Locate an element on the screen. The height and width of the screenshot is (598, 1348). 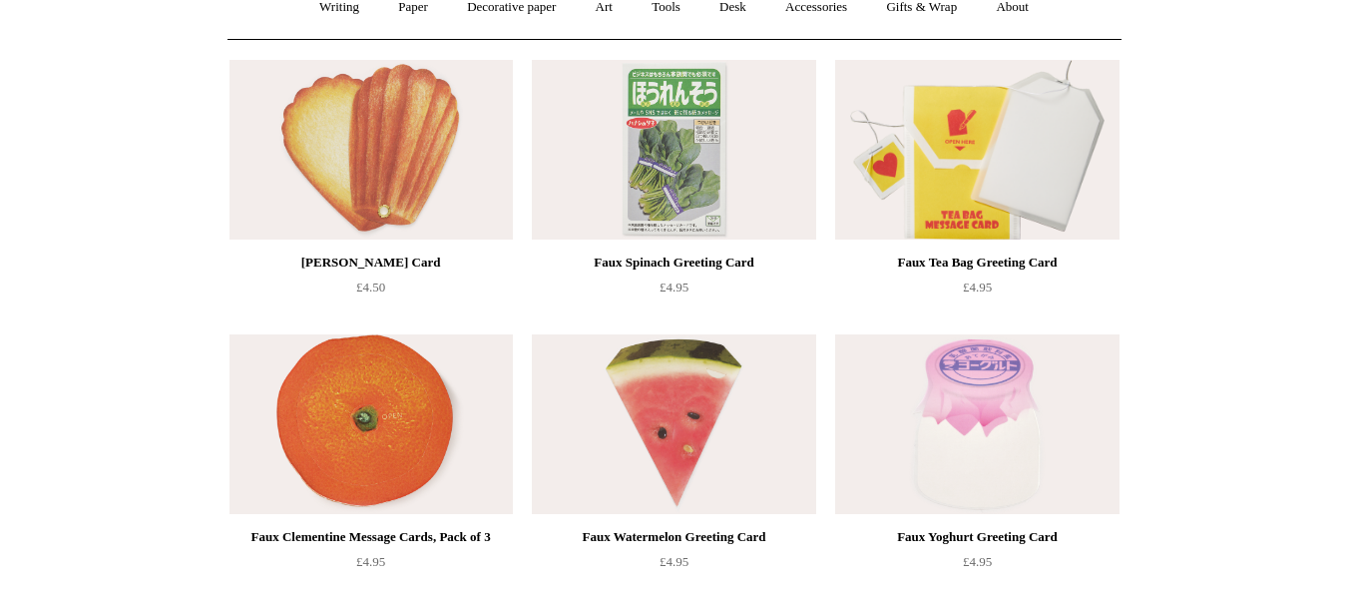
a: Madeleine Greeting Card Madeleine Greeting Card is located at coordinates (371, 150).